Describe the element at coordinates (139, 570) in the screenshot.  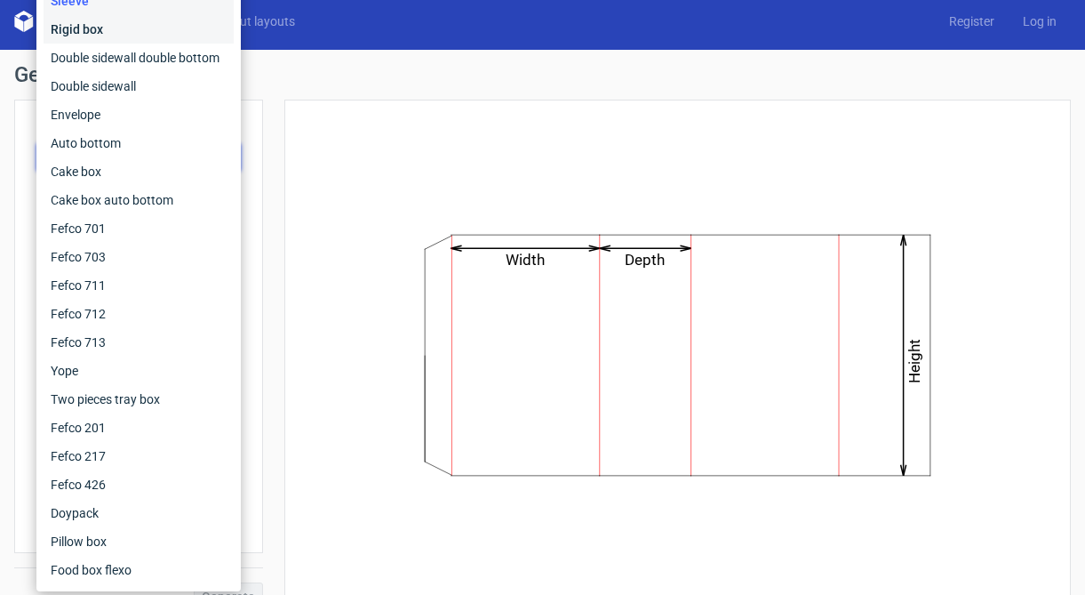
I see `div: Food box flexo` at that location.